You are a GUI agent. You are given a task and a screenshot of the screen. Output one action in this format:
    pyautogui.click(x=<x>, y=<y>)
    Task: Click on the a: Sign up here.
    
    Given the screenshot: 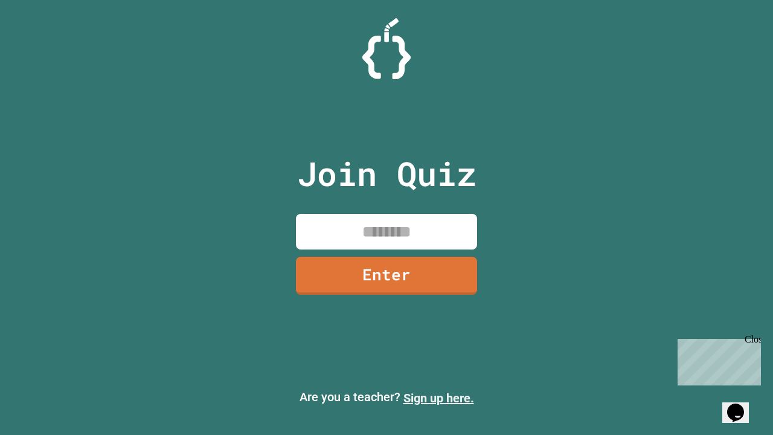 What is the action you would take?
    pyautogui.click(x=438, y=398)
    